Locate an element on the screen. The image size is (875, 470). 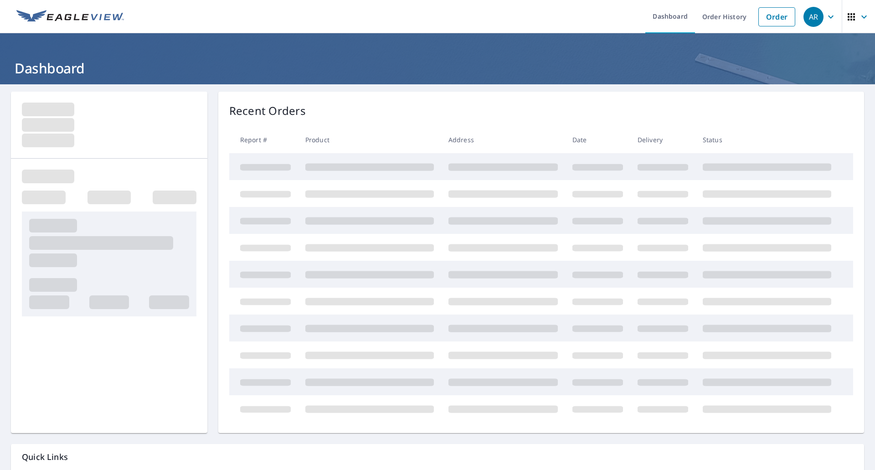
th: Delivery is located at coordinates (663, 139).